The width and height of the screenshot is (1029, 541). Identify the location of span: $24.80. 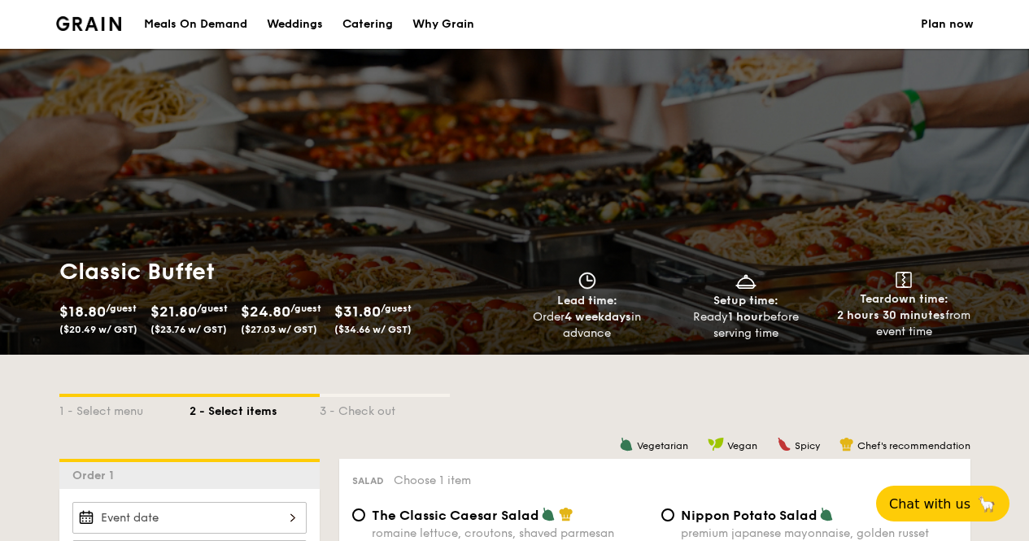
(265, 311).